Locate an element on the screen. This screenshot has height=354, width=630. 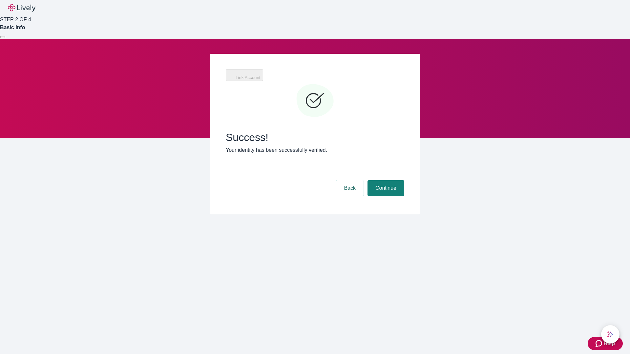
span: Success! is located at coordinates (315, 138).